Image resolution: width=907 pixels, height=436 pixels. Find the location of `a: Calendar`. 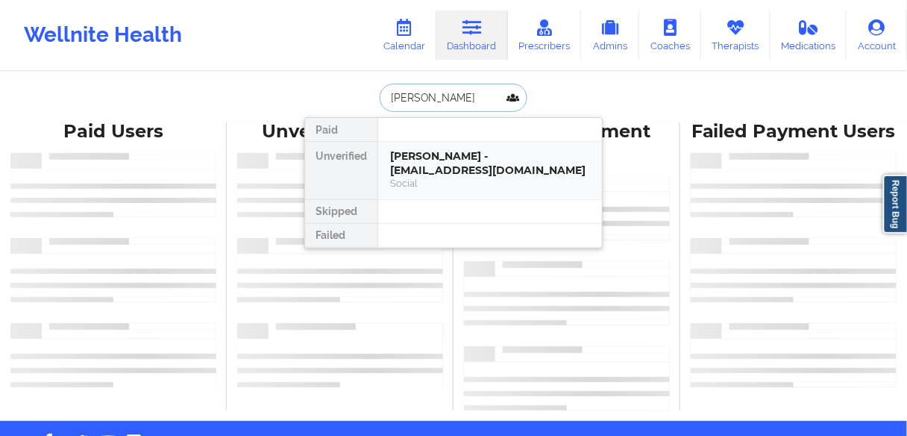

a: Calendar is located at coordinates (404, 35).